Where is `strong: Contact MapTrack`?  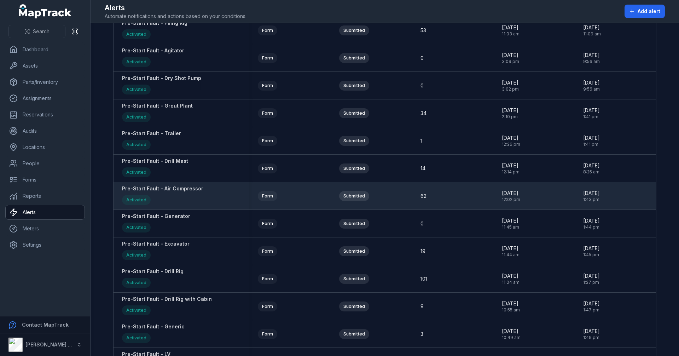
strong: Contact MapTrack is located at coordinates (45, 324).